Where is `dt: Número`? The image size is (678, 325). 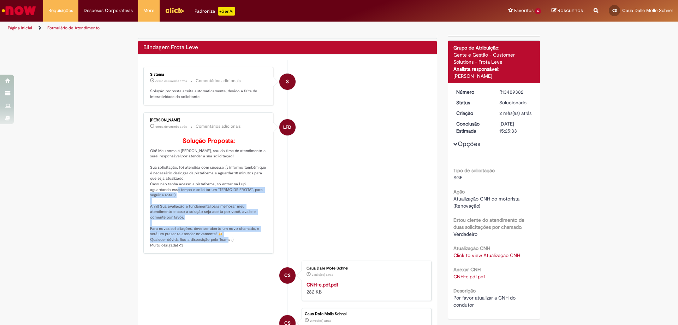
dt: Número is located at coordinates (473, 92).